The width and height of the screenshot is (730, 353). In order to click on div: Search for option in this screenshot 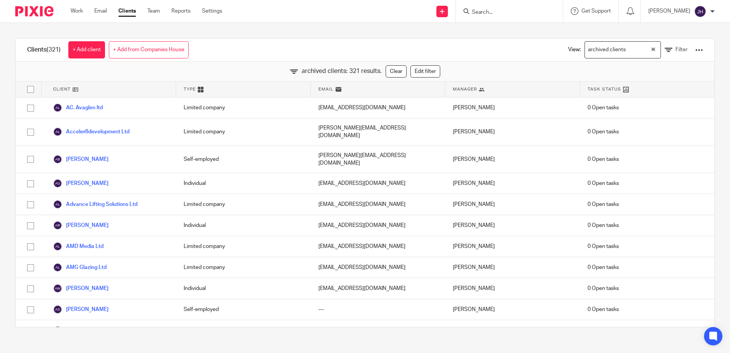, I will do `click(623, 50)`.